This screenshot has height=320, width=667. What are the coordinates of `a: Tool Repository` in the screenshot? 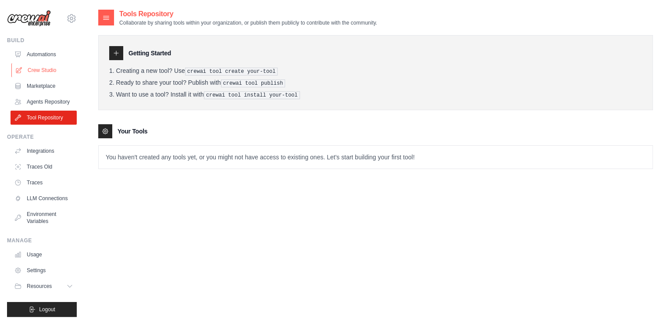 It's located at (43, 118).